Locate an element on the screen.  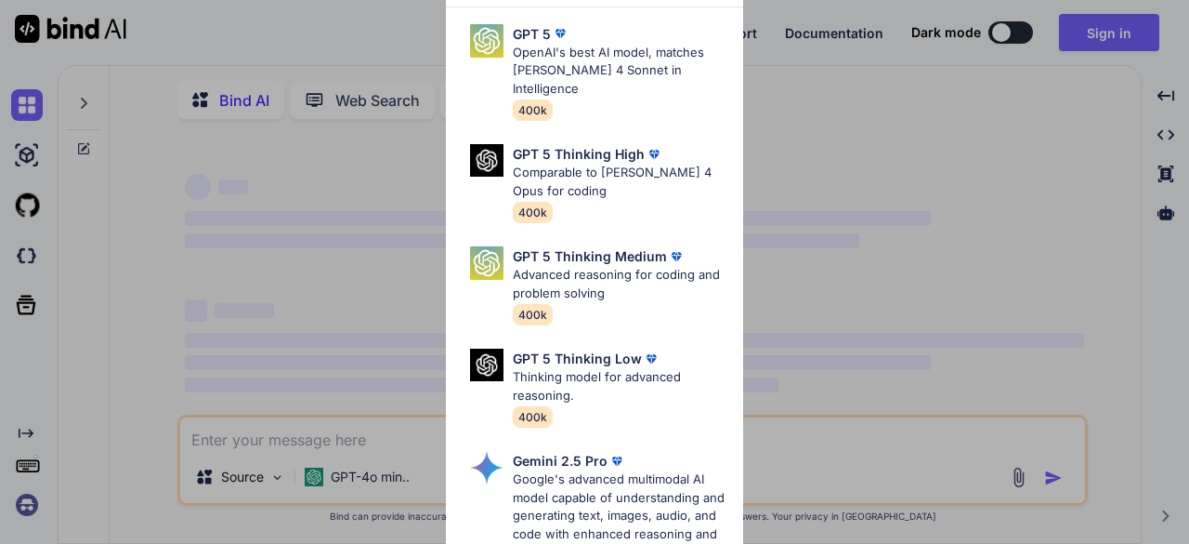
p: Advanced reasoning for coding and problem solving is located at coordinates (621, 283).